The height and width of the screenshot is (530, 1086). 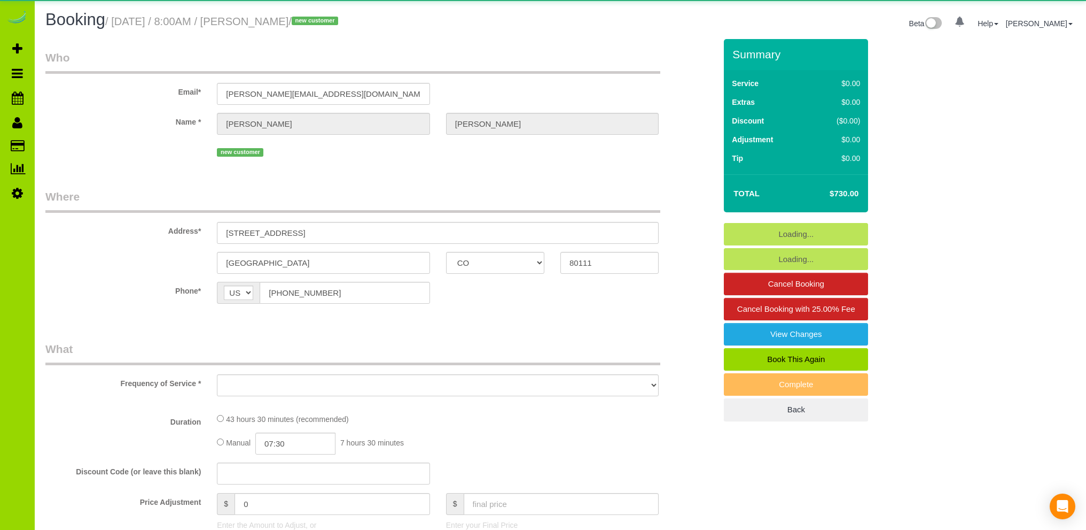 What do you see at coordinates (17, 18) in the screenshot?
I see `a: Automaid Logo` at bounding box center [17, 18].